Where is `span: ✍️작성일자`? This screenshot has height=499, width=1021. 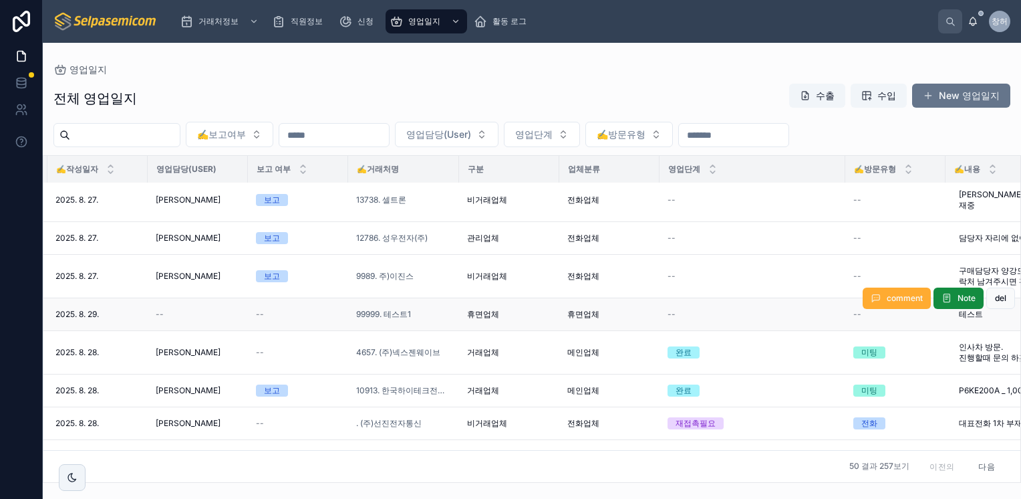 span: ✍️작성일자 is located at coordinates (77, 169).